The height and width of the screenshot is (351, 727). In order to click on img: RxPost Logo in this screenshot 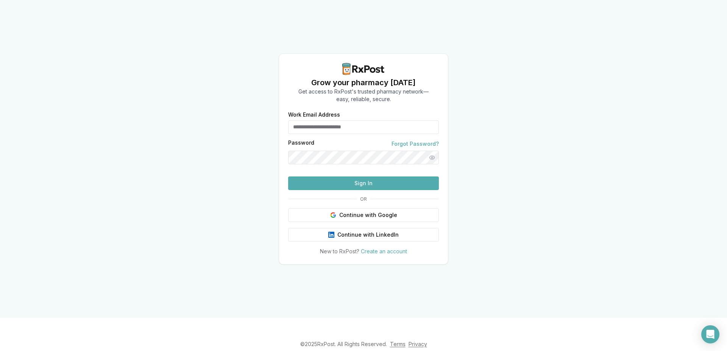, I will do `click(364, 69)`.